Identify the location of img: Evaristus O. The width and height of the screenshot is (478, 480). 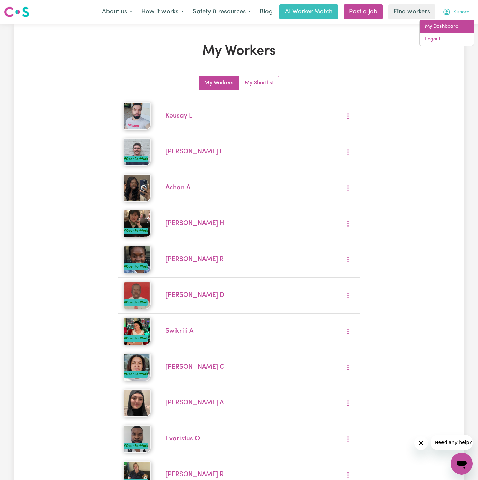
(137, 439).